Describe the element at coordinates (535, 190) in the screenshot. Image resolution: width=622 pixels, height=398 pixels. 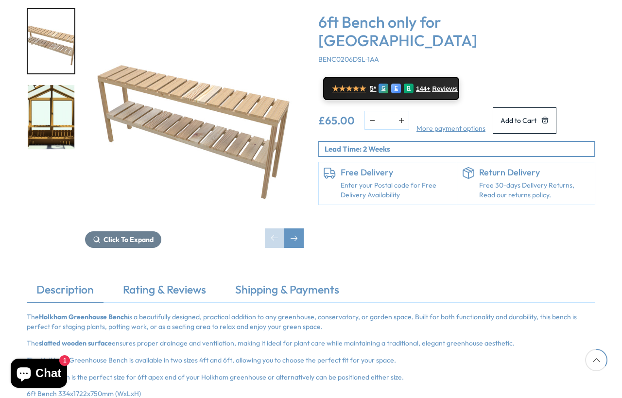
I see `p: Free 30-days Delivery Returns, Read our returns policy.` at that location.